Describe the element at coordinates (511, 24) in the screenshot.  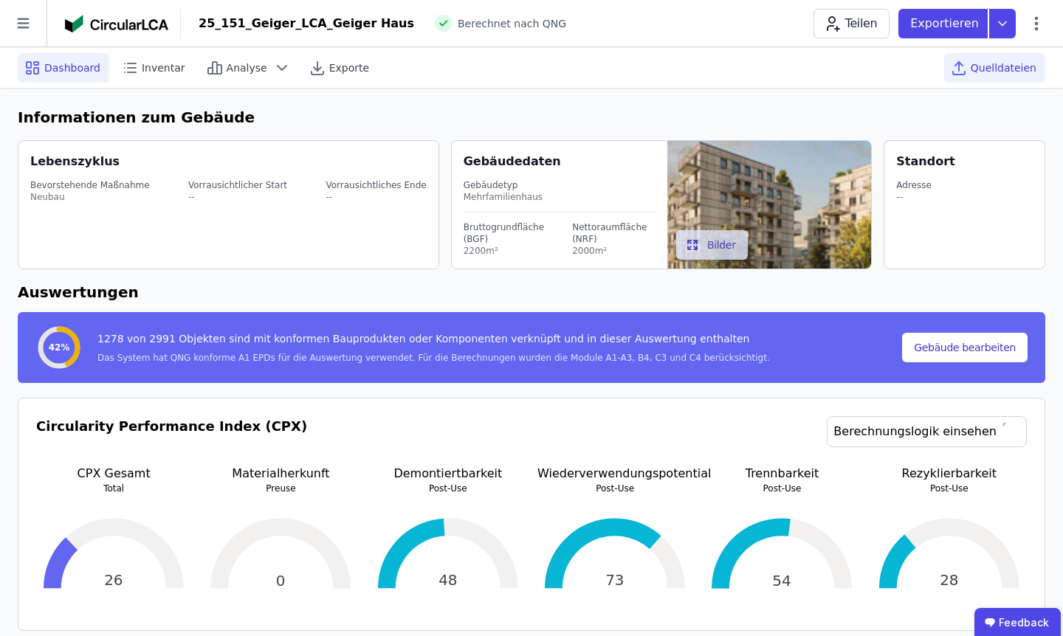
I see `span: Berechnet nach QNG` at that location.